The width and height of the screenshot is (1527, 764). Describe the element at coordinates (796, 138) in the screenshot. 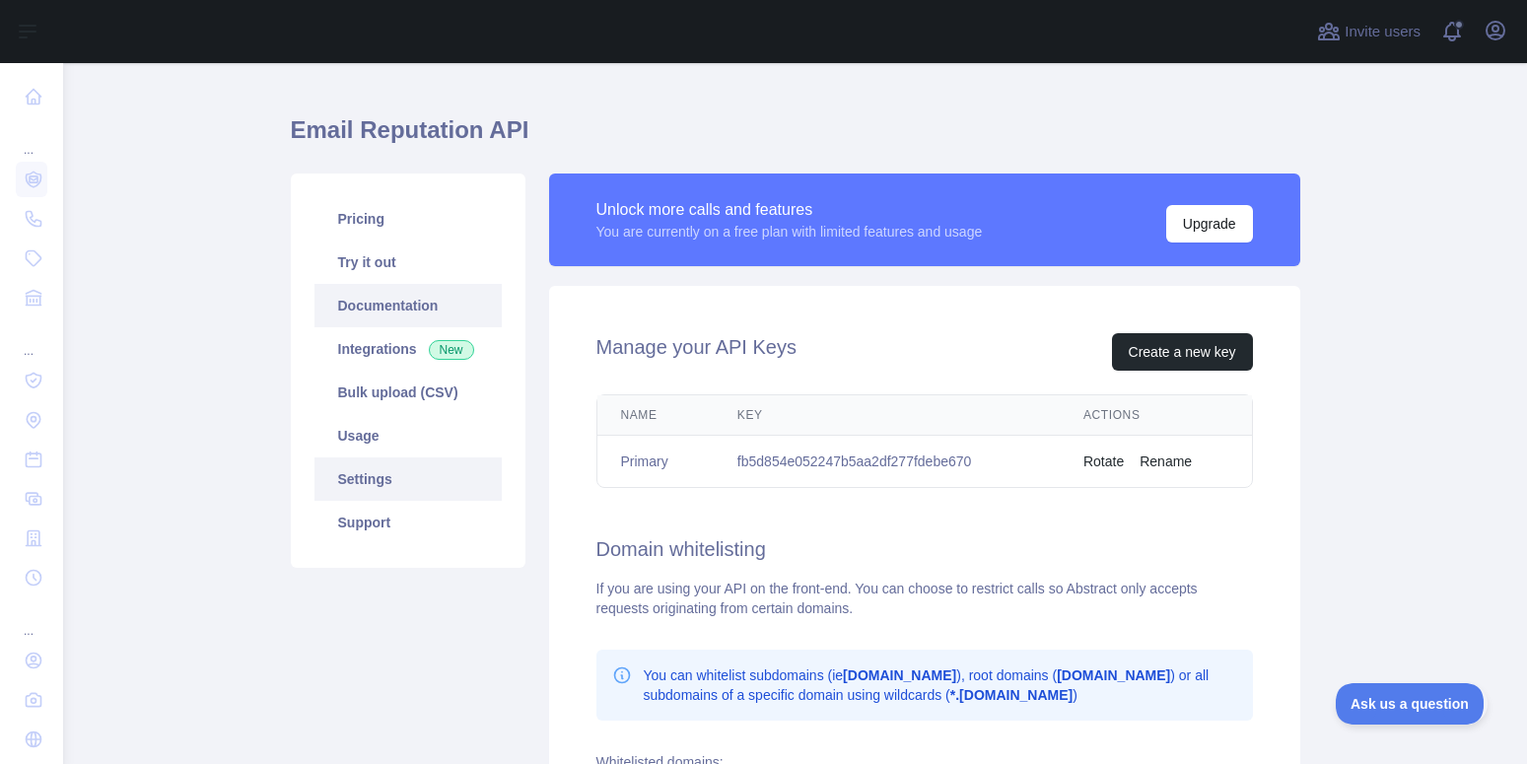

I see `h1: Email Reputation API` at that location.